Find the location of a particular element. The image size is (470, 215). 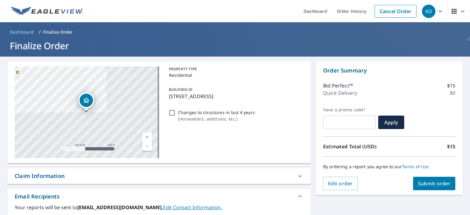

p: $0 is located at coordinates (453, 93).